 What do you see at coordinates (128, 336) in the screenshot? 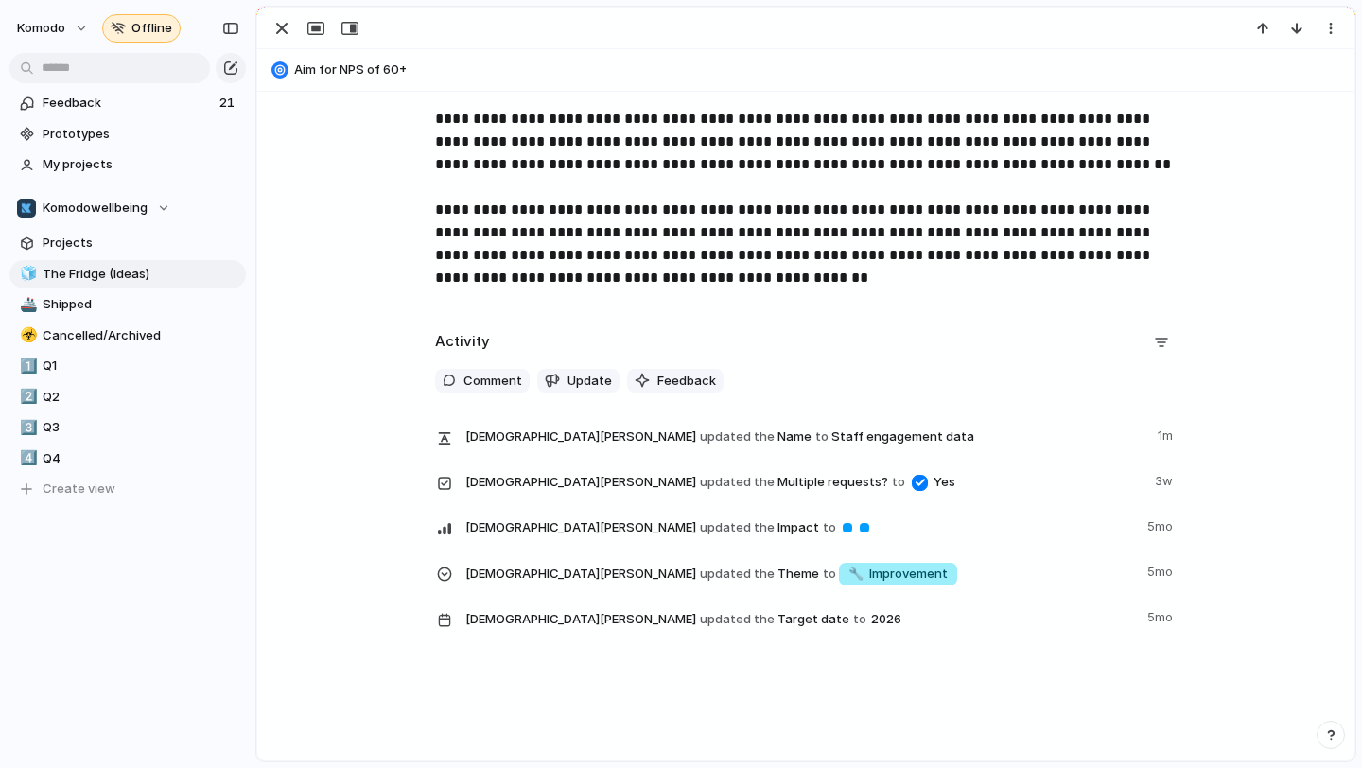
I see `a: ☣️Cancelled/Archived` at bounding box center [128, 336].